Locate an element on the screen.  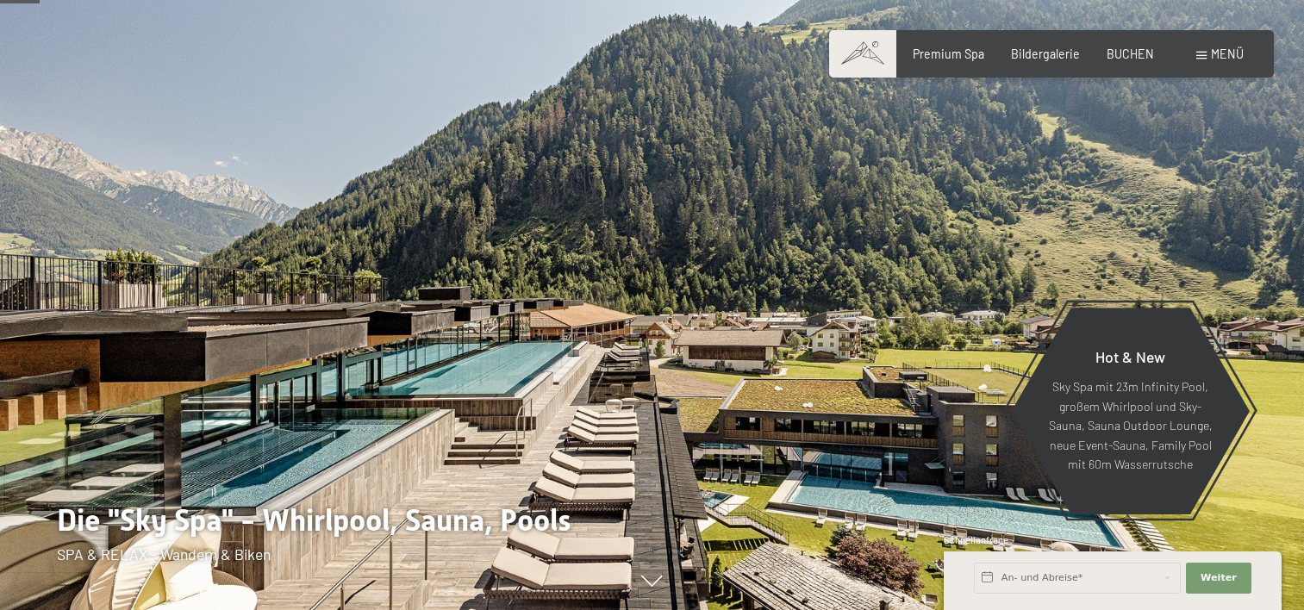
span: Menü is located at coordinates (1227, 53).